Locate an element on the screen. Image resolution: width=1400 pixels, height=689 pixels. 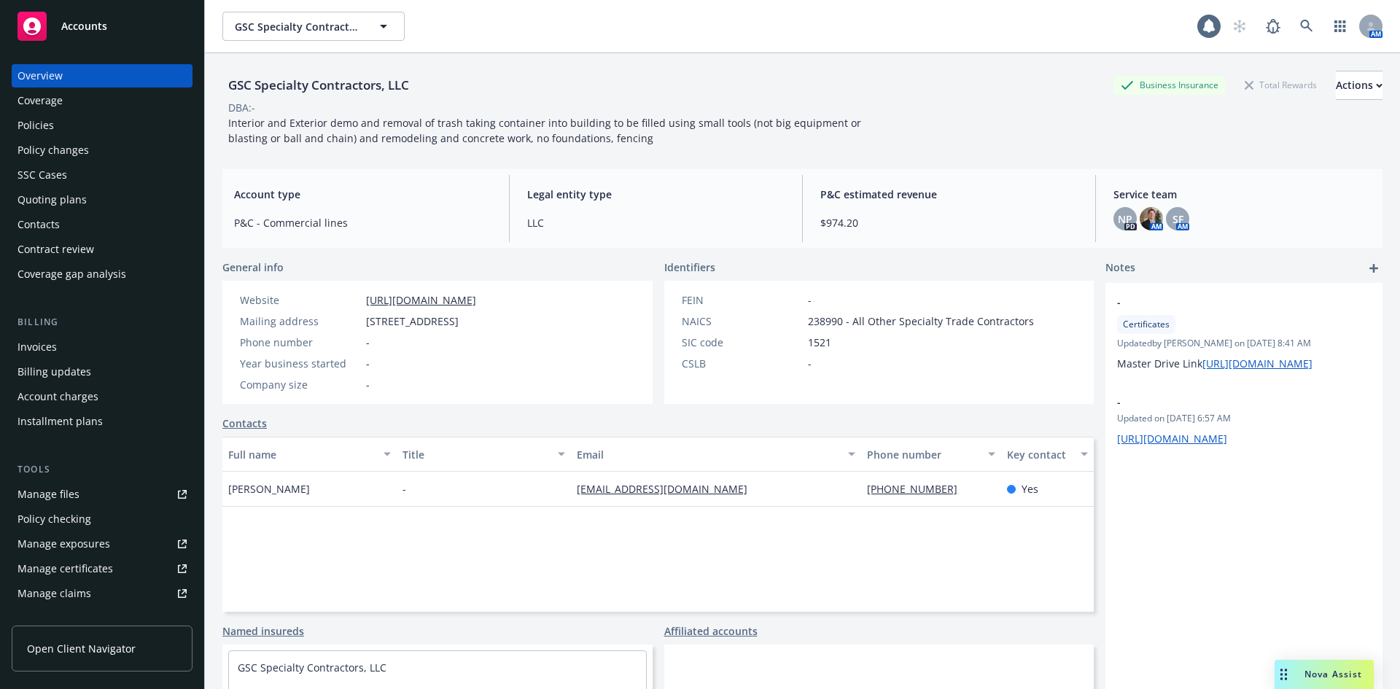
span: Nova Assist is located at coordinates (1333, 674).